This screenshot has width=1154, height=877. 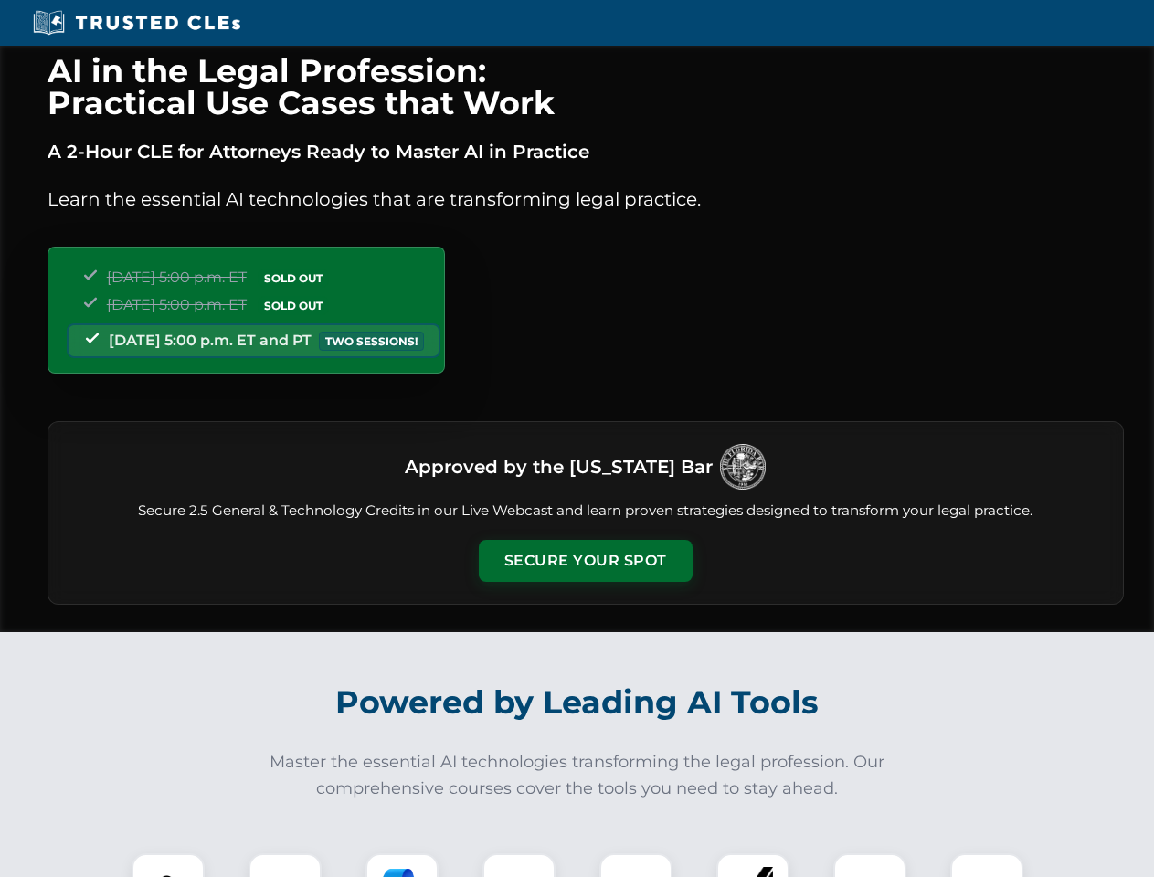 What do you see at coordinates (586, 199) in the screenshot?
I see `p: Learn the essential AI technologies that are transforming legal practice.` at bounding box center [586, 199].